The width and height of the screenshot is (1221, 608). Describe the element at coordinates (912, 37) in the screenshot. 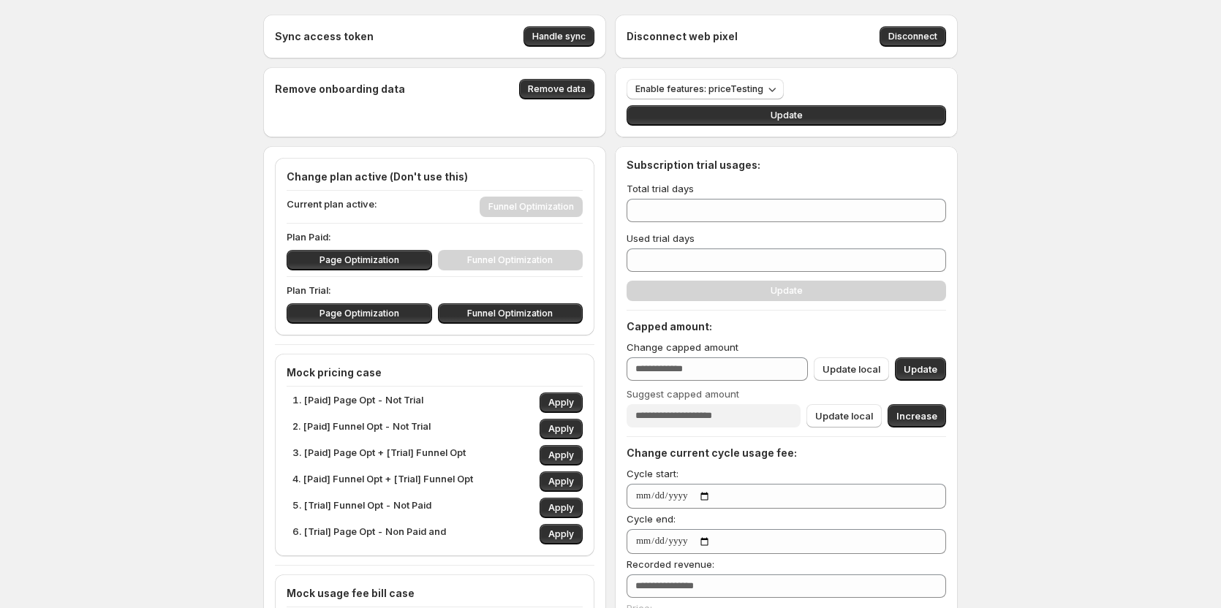

I see `button: Disconnect` at that location.